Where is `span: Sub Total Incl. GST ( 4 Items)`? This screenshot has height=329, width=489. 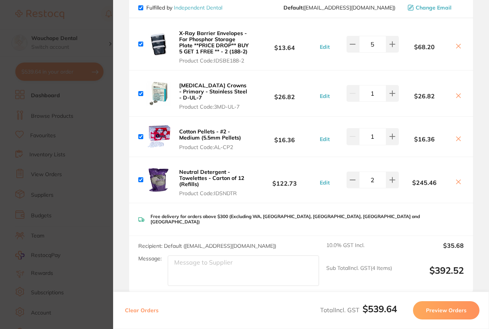
span: Sub Total Incl. GST ( 4 Items) is located at coordinates (359, 276).